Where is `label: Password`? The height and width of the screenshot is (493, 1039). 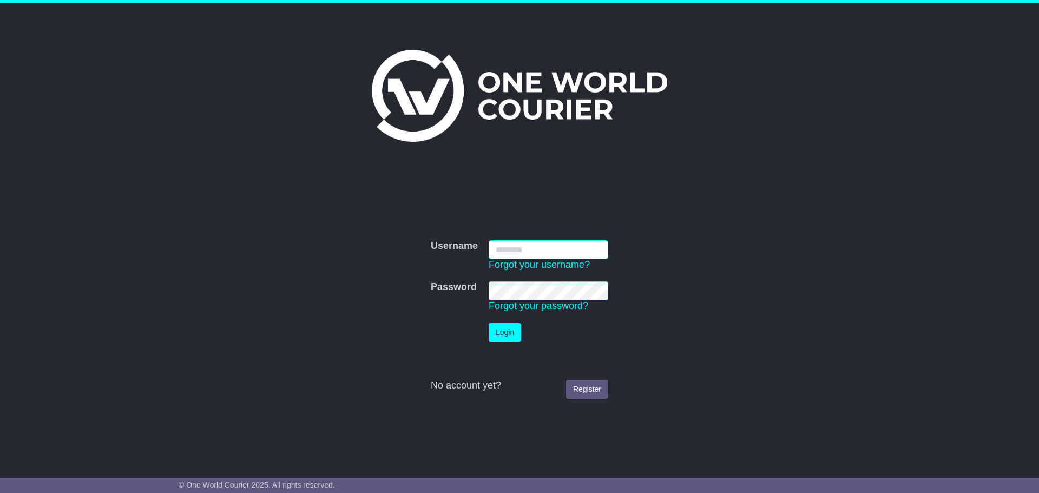
label: Password is located at coordinates (453, 287).